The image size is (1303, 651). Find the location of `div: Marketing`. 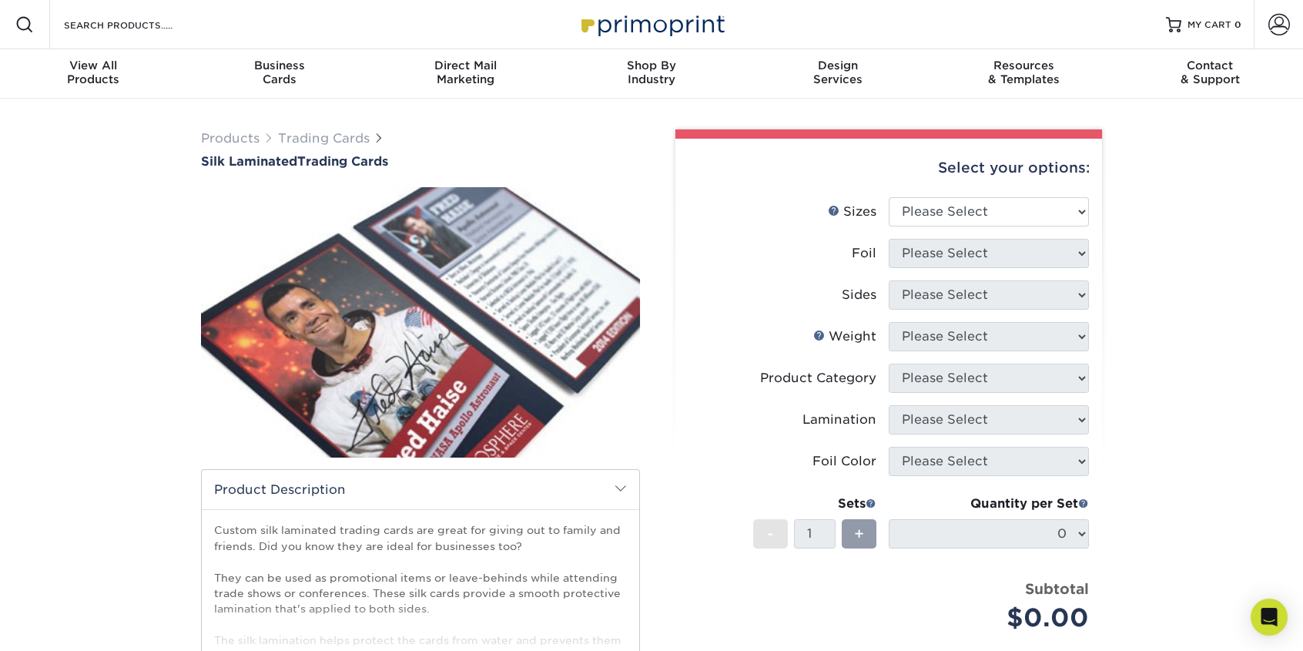

div: Marketing is located at coordinates (465, 72).